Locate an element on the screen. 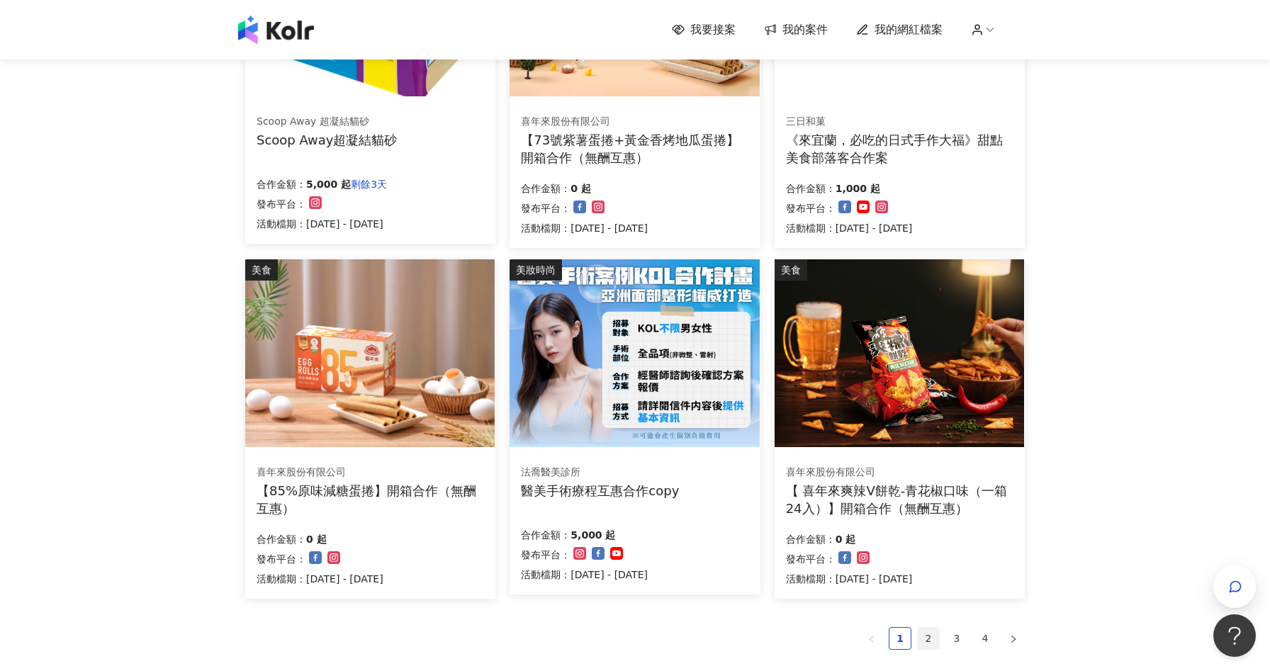 The width and height of the screenshot is (1270, 671). span: 我要接案 is located at coordinates (713, 30).